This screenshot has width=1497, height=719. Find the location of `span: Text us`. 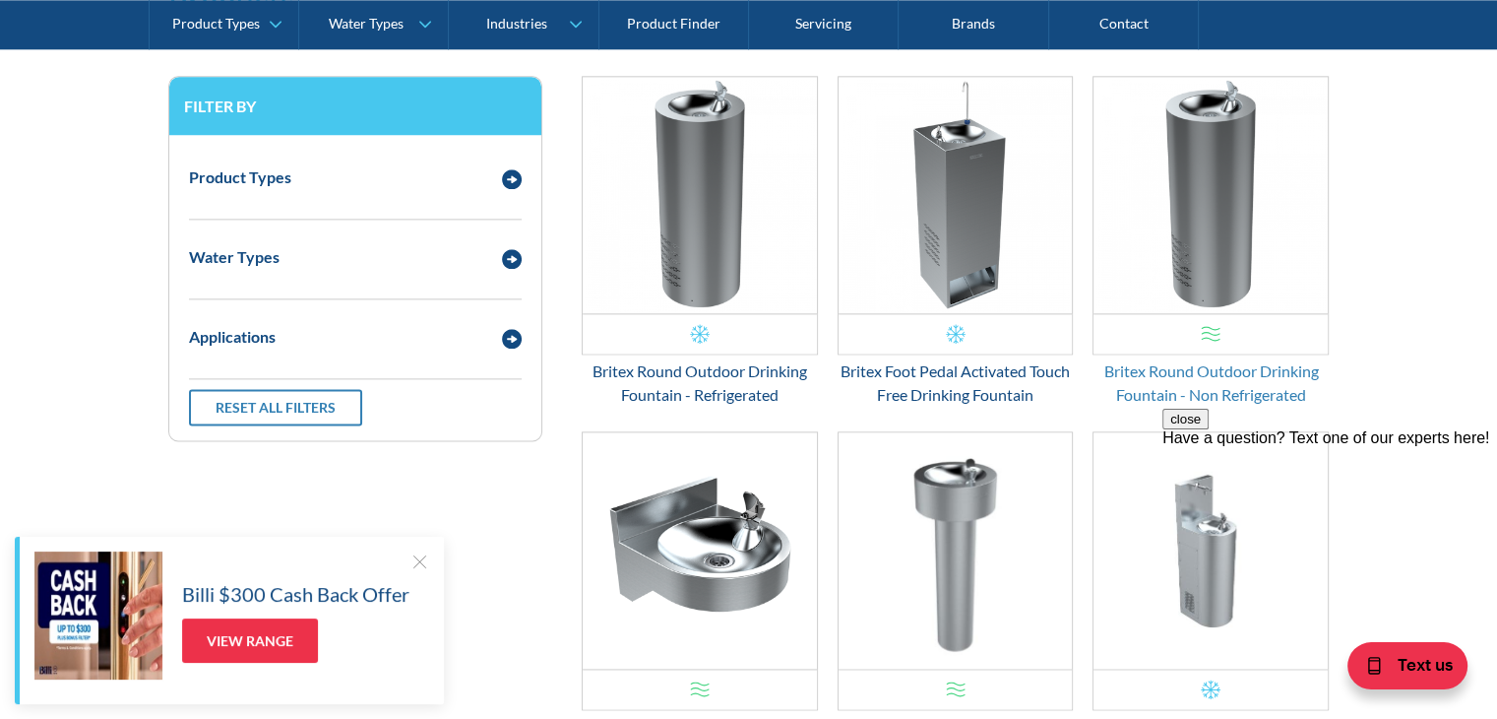

span: Text us is located at coordinates (125, 43).